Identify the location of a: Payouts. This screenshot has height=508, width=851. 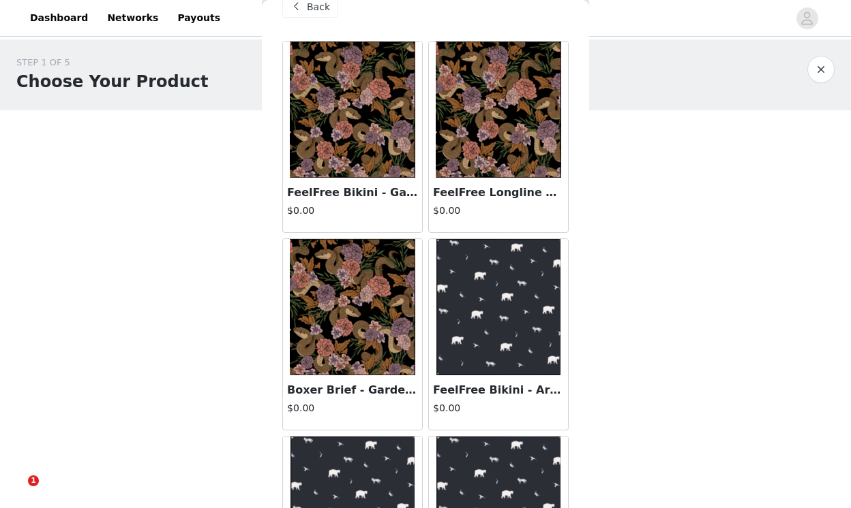
(198, 18).